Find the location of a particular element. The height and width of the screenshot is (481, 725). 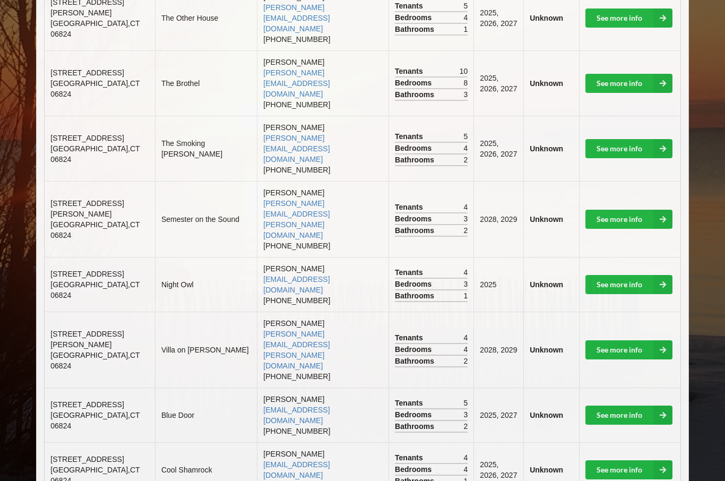

td: The Brothel is located at coordinates (206, 83).